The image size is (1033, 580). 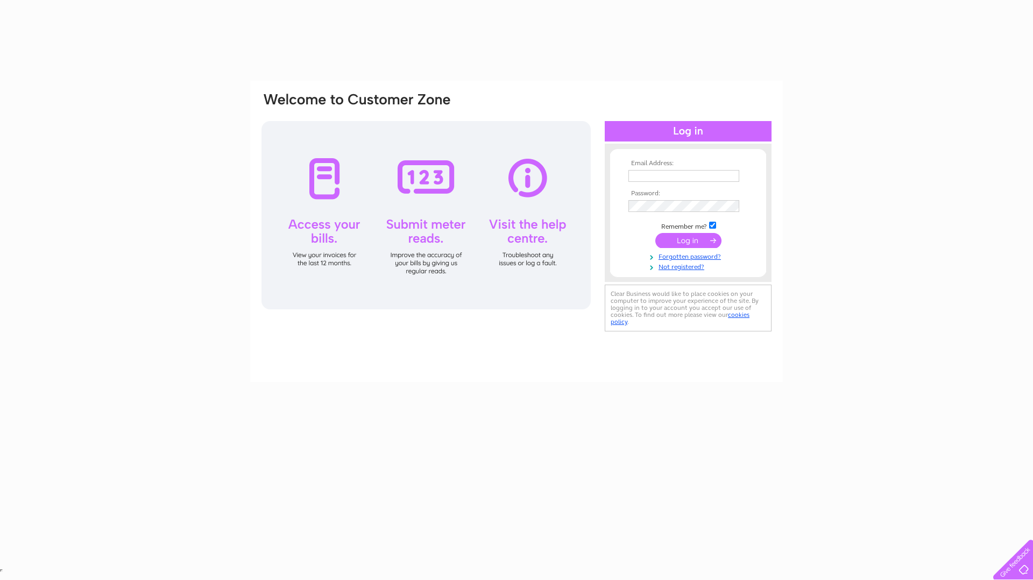 What do you see at coordinates (688, 164) in the screenshot?
I see `th: Email Address:` at bounding box center [688, 164].